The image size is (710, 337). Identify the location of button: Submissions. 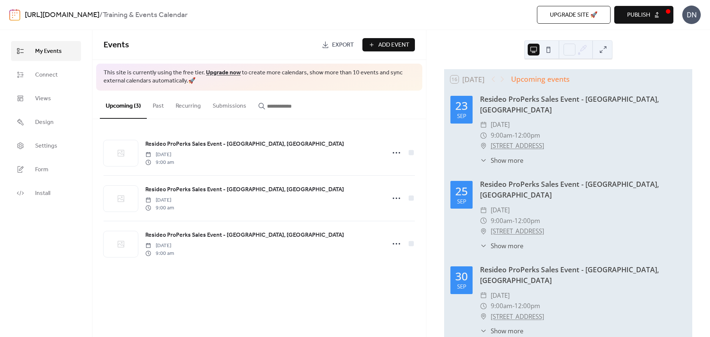
(229, 104).